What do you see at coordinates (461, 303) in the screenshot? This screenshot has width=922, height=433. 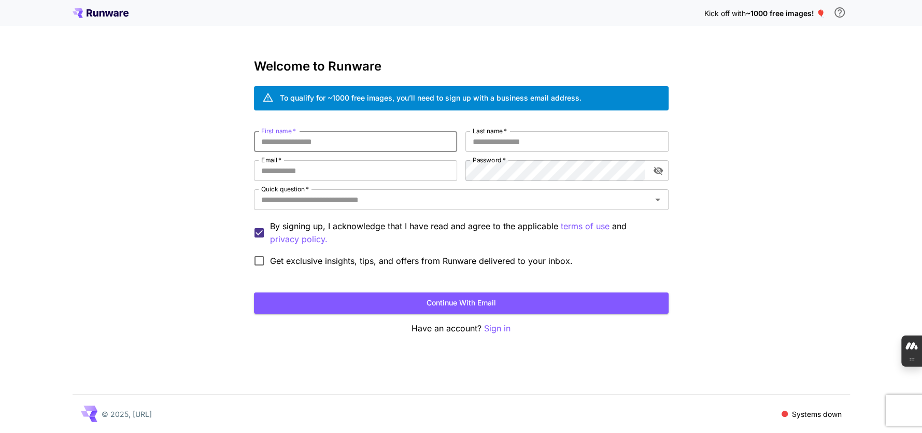 I see `button: Continue with email` at bounding box center [461, 303].